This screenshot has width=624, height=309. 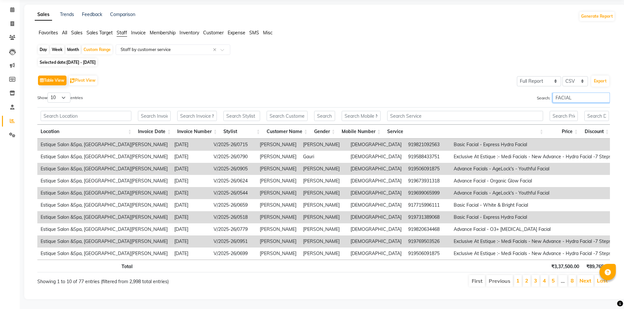 What do you see at coordinates (86, 266) in the screenshot?
I see `th: Total` at bounding box center [86, 266].